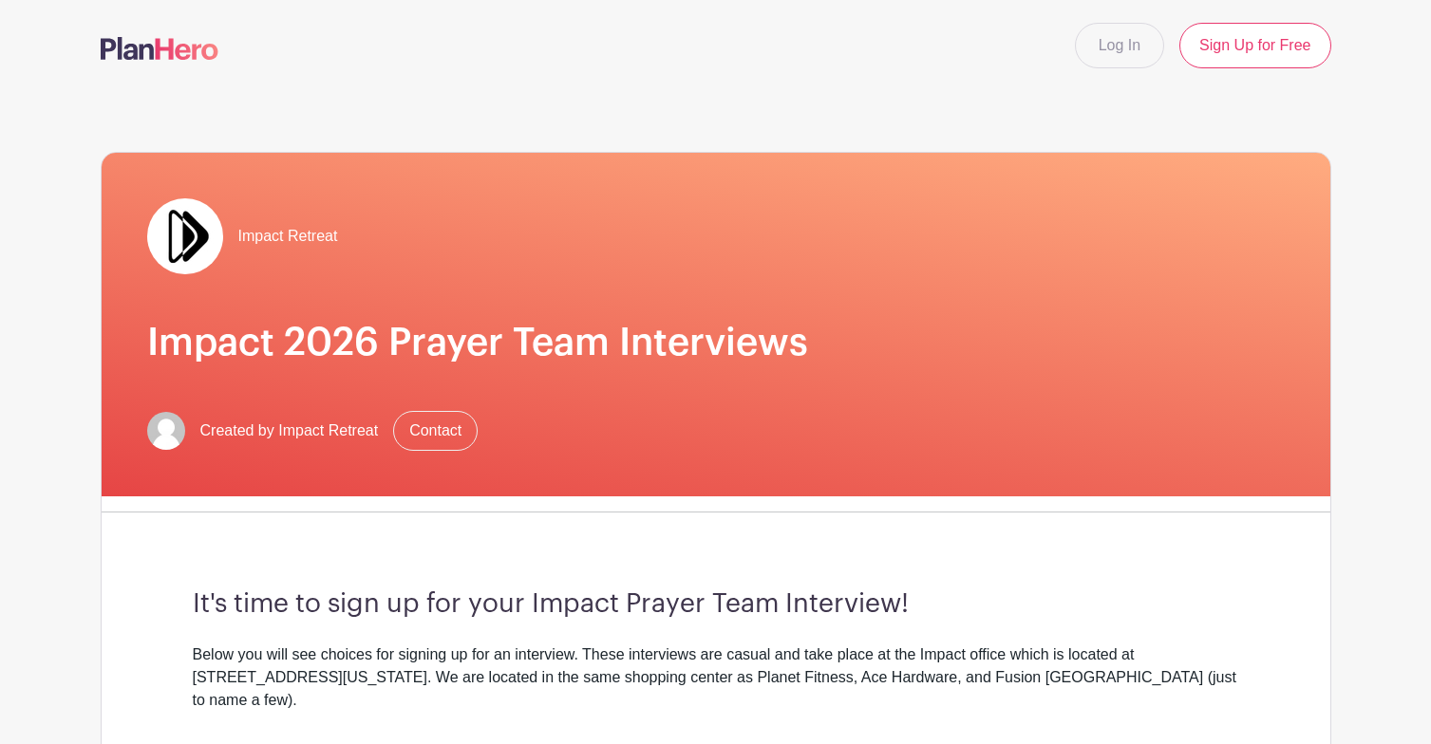 Image resolution: width=1431 pixels, height=744 pixels. Describe the element at coordinates (290, 431) in the screenshot. I see `span: Created by Impact Retreat` at that location.